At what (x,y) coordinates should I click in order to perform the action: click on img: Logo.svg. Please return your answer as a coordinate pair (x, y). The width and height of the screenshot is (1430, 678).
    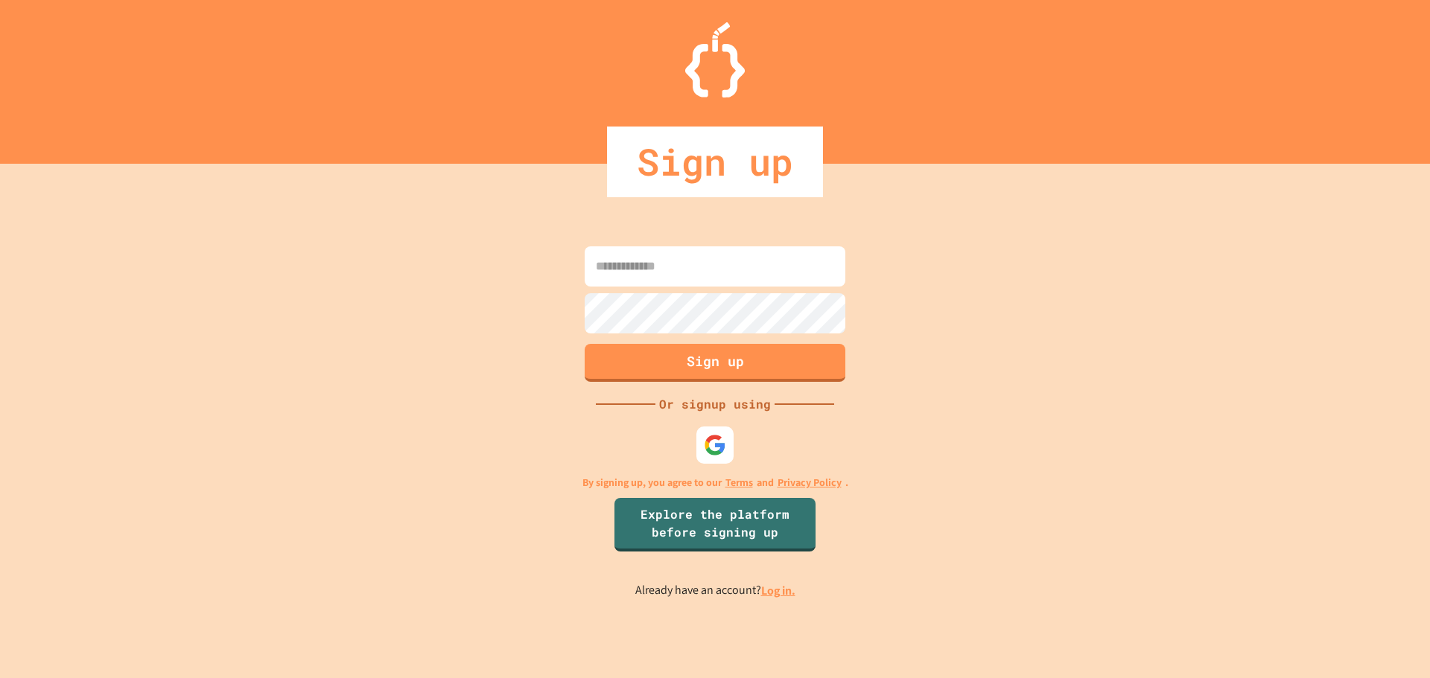
    Looking at the image, I should click on (715, 60).